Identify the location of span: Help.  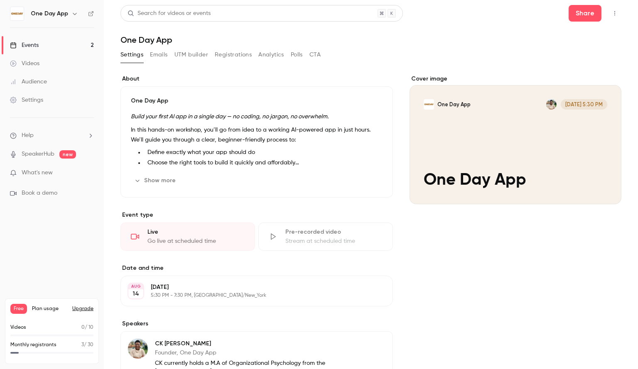
(27, 135).